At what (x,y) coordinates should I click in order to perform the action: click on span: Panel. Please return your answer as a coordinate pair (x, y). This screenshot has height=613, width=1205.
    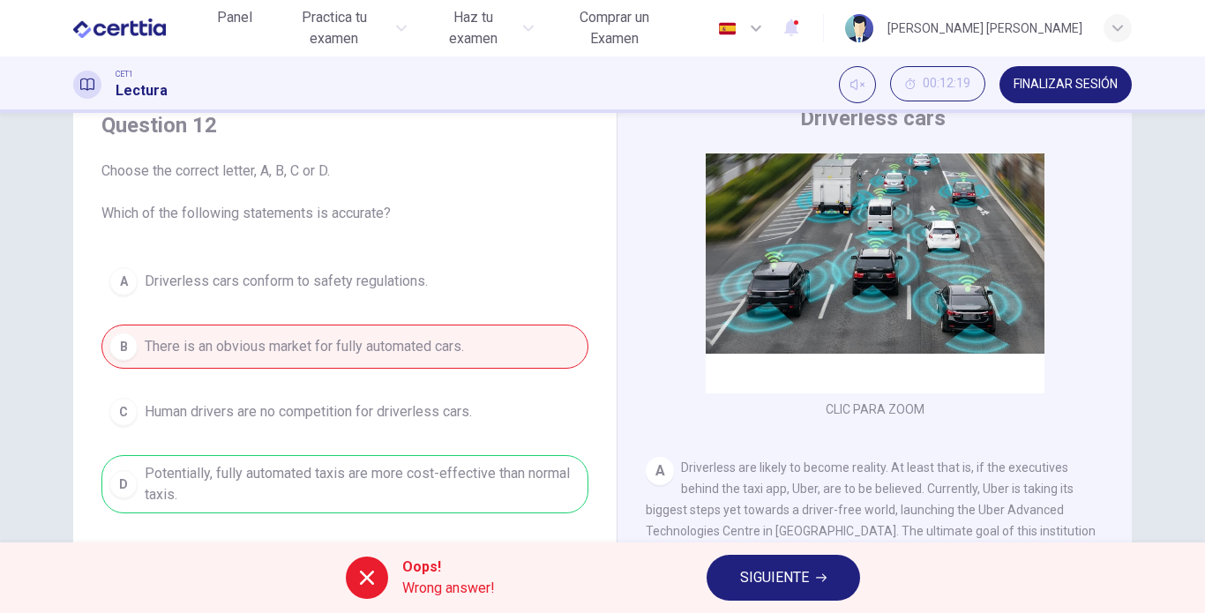
    Looking at the image, I should click on (235, 18).